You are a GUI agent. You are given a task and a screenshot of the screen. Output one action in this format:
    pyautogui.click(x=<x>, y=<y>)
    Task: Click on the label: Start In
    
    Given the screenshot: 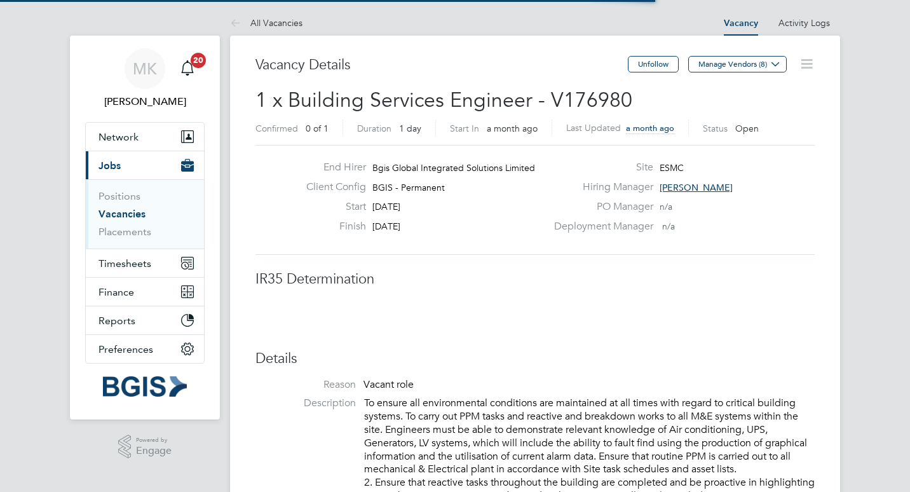 What is the action you would take?
    pyautogui.click(x=464, y=128)
    